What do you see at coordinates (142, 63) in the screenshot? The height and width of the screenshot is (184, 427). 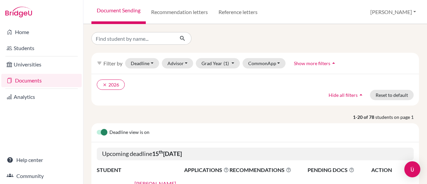 I see `button: Deadline` at bounding box center [142, 63].